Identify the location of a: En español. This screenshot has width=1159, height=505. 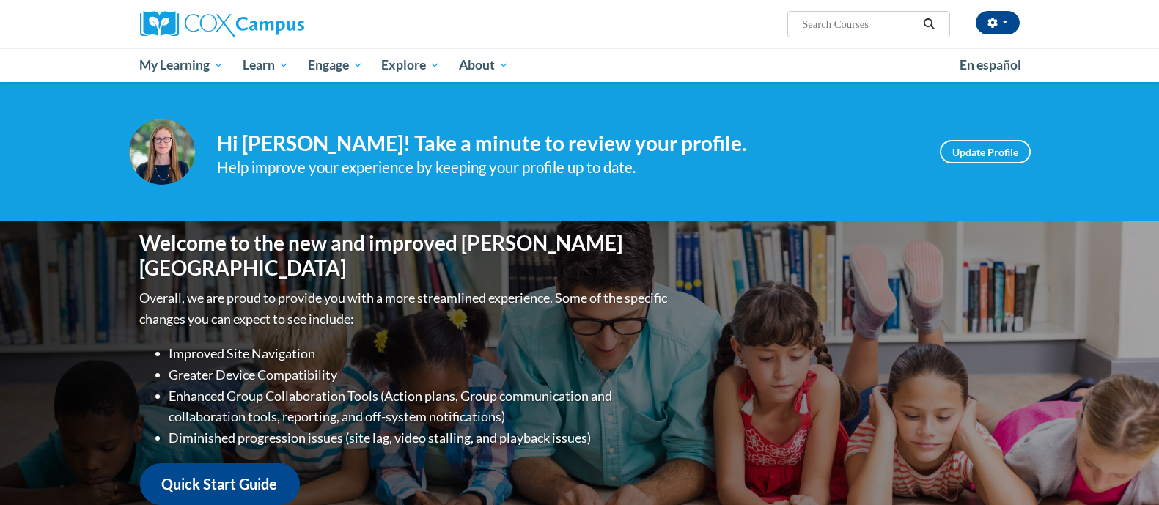
(991, 65).